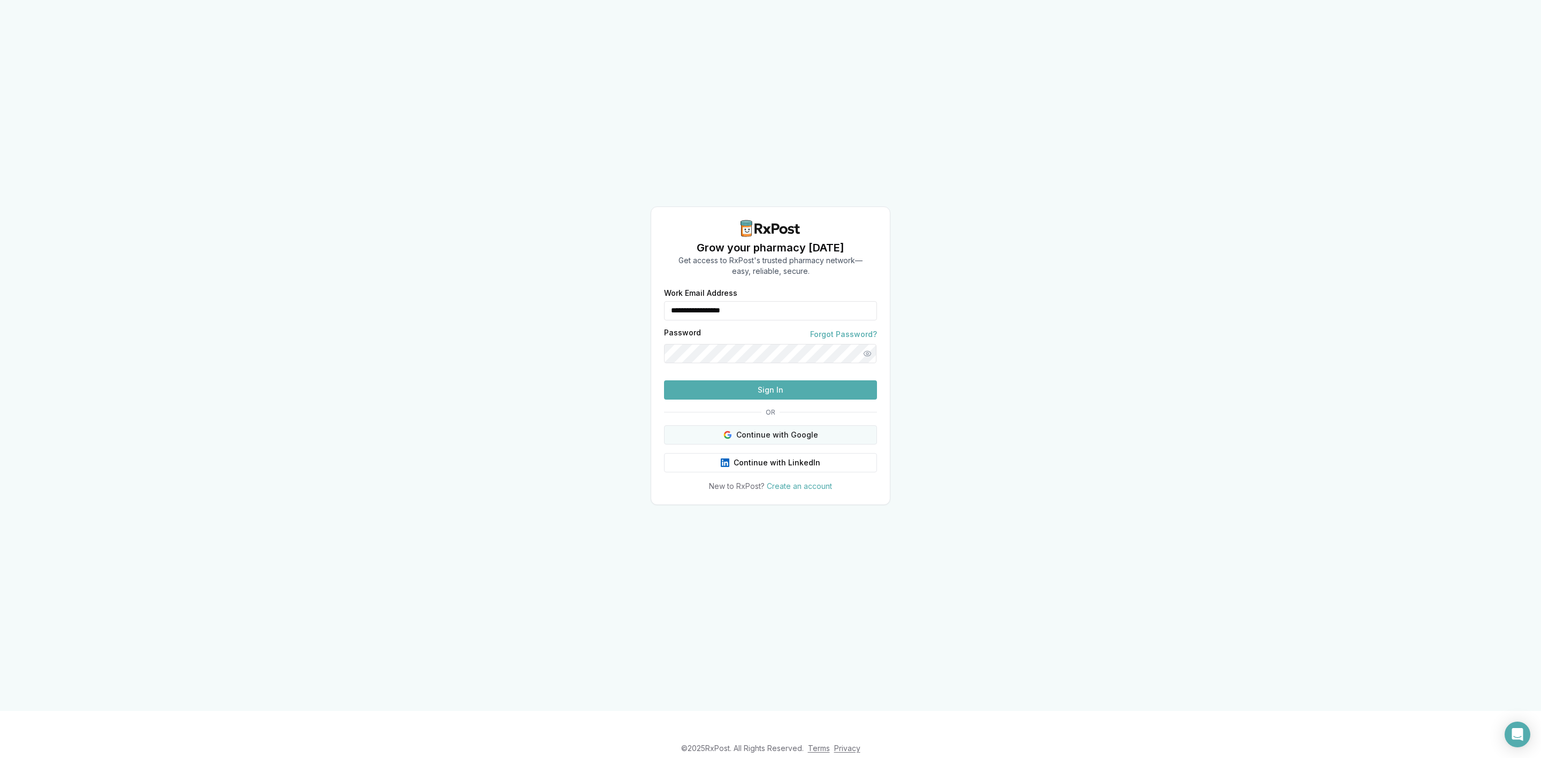 The width and height of the screenshot is (1541, 758). What do you see at coordinates (847, 748) in the screenshot?
I see `a: Privacy` at bounding box center [847, 748].